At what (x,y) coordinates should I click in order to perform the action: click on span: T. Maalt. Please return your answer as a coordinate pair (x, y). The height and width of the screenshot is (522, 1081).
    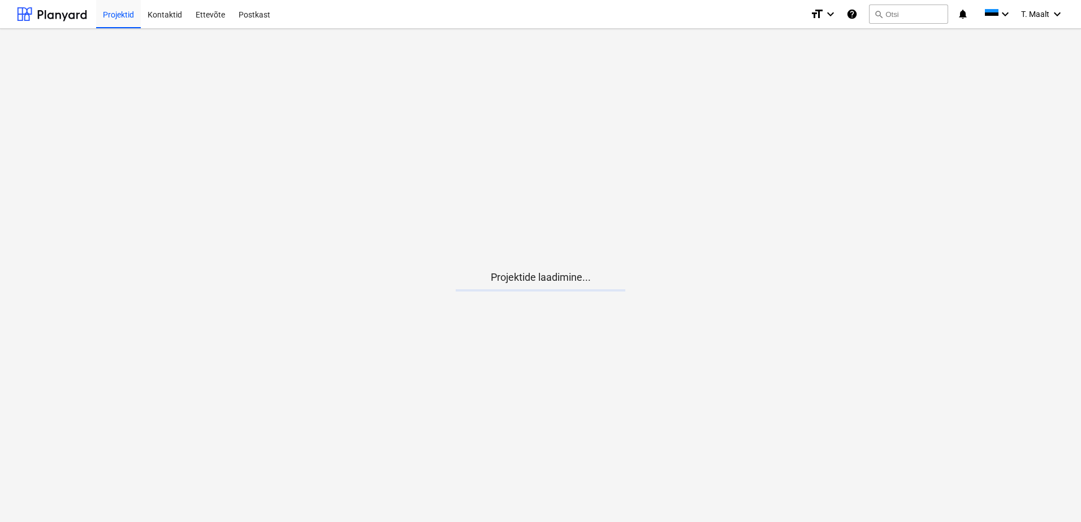
    Looking at the image, I should click on (1035, 14).